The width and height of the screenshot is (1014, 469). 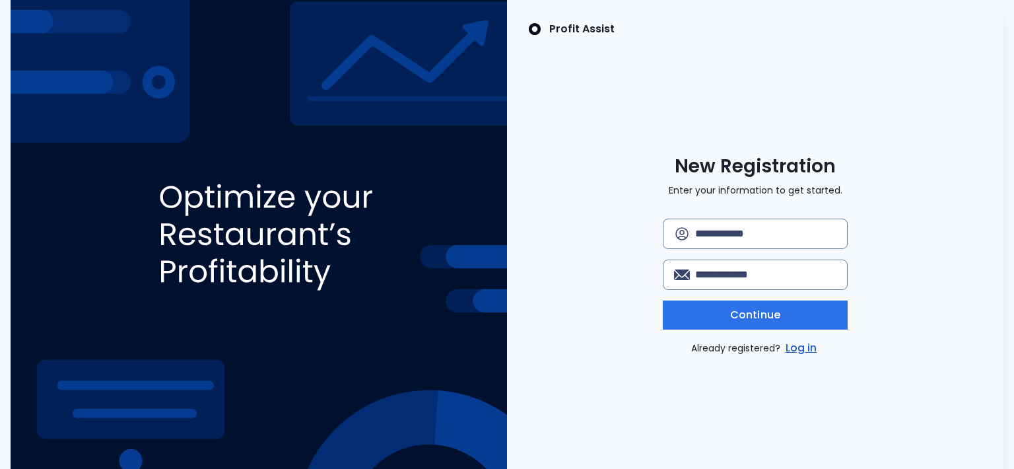 What do you see at coordinates (582, 29) in the screenshot?
I see `p: Profit Assist` at bounding box center [582, 29].